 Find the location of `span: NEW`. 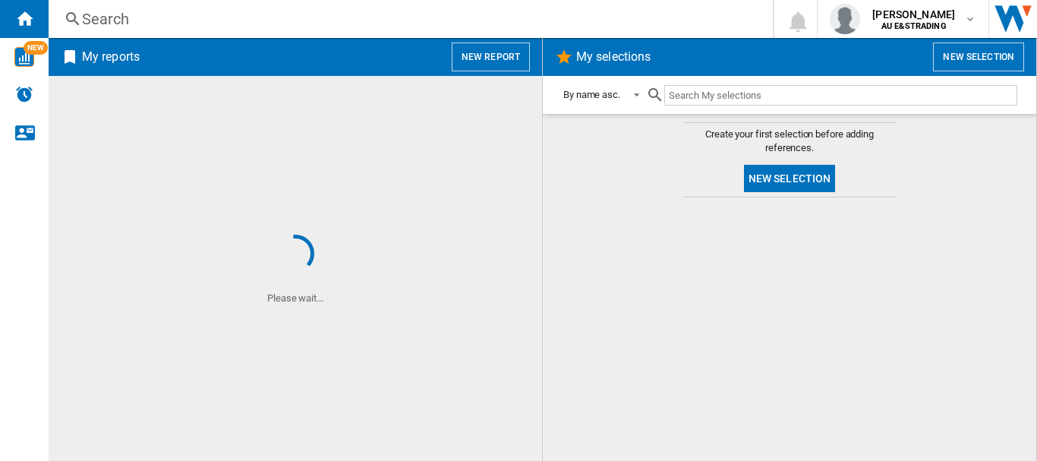

span: NEW is located at coordinates (36, 48).